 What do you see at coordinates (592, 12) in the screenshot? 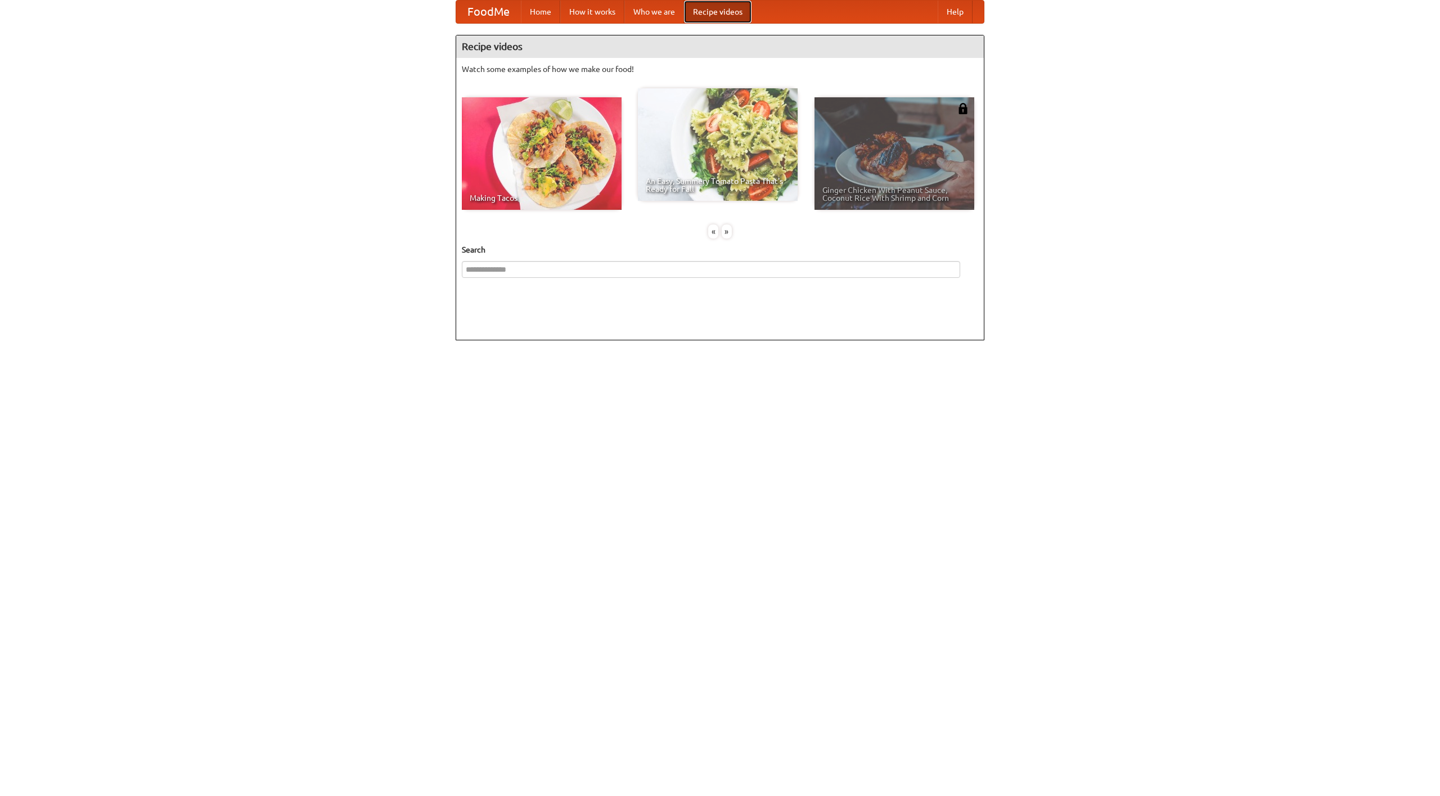
I see `a: How it works` at bounding box center [592, 12].